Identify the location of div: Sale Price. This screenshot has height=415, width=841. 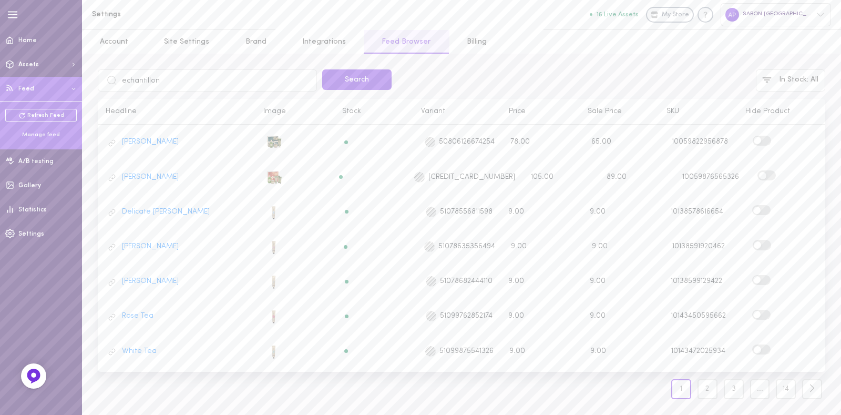
(619, 111).